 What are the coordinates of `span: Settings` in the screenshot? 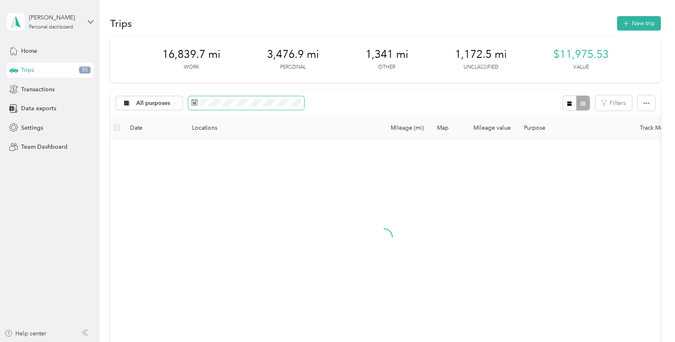 It's located at (32, 128).